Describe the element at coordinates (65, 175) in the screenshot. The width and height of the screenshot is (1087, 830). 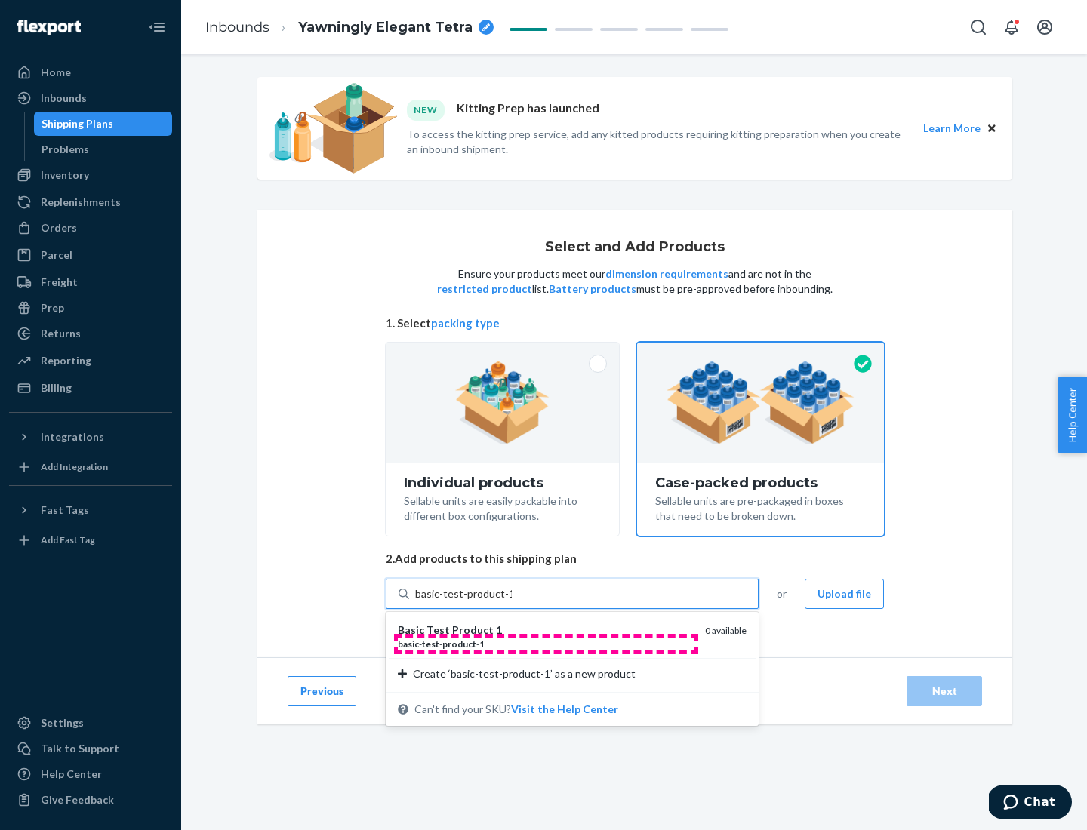
I see `div: Inventory` at that location.